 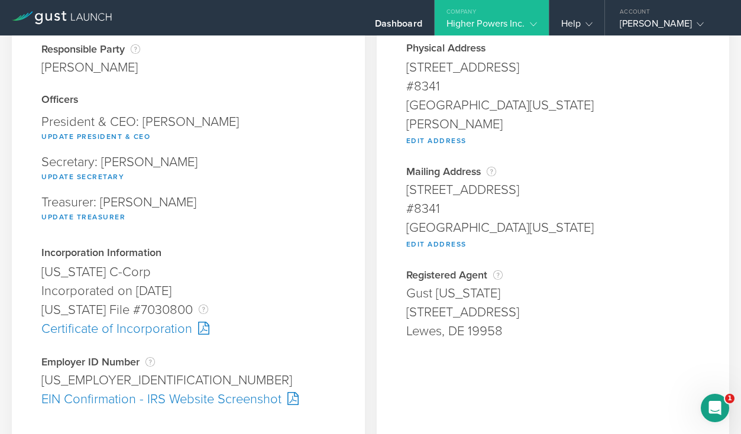 What do you see at coordinates (553, 49) in the screenshot?
I see `div: Physical Address` at bounding box center [553, 49].